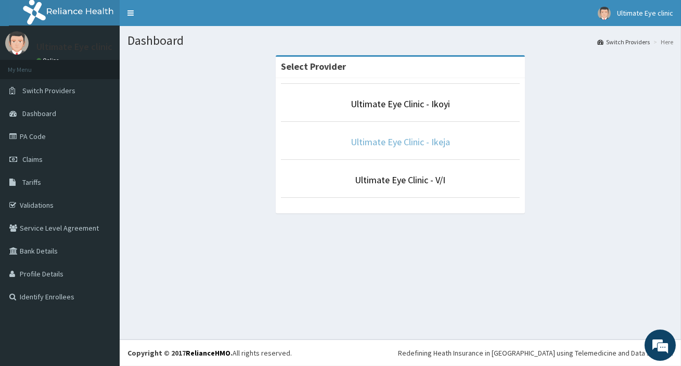 The image size is (681, 366). Describe the element at coordinates (180, 353) in the screenshot. I see `strong: Copyright © 2017 .` at that location.